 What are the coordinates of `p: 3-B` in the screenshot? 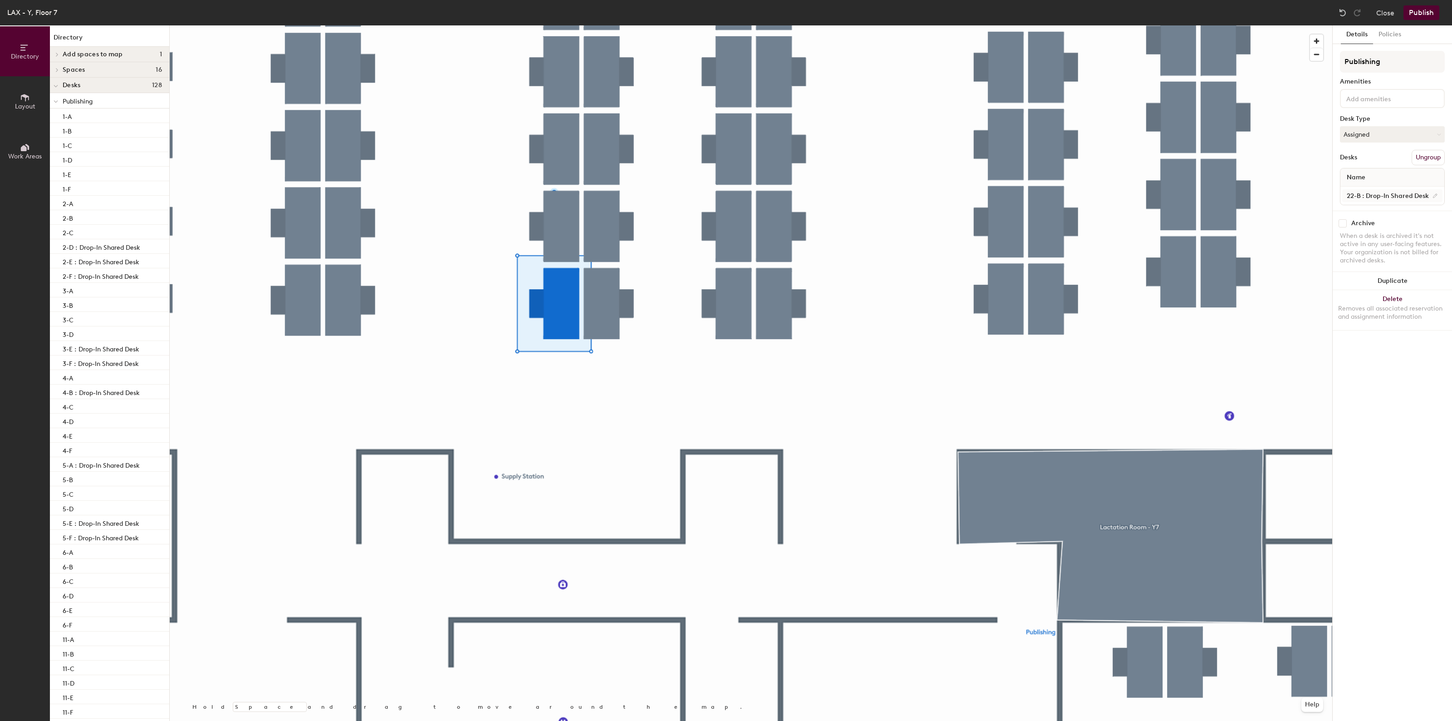 It's located at (68, 304).